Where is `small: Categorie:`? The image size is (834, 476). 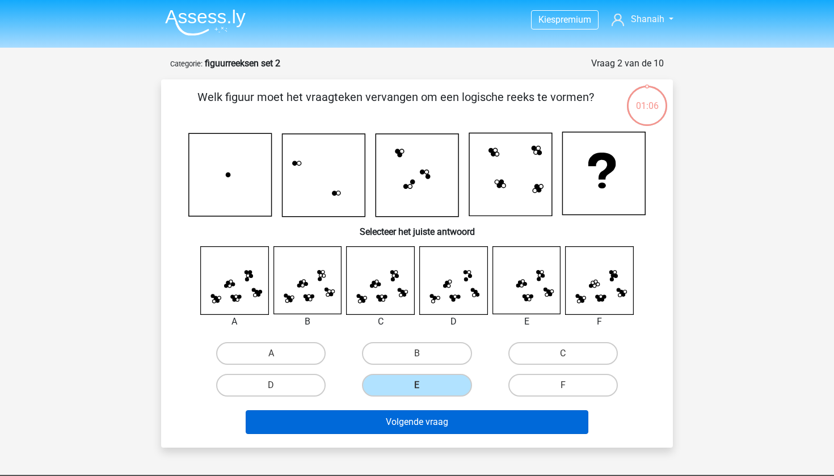
small: Categorie: is located at coordinates (186, 64).